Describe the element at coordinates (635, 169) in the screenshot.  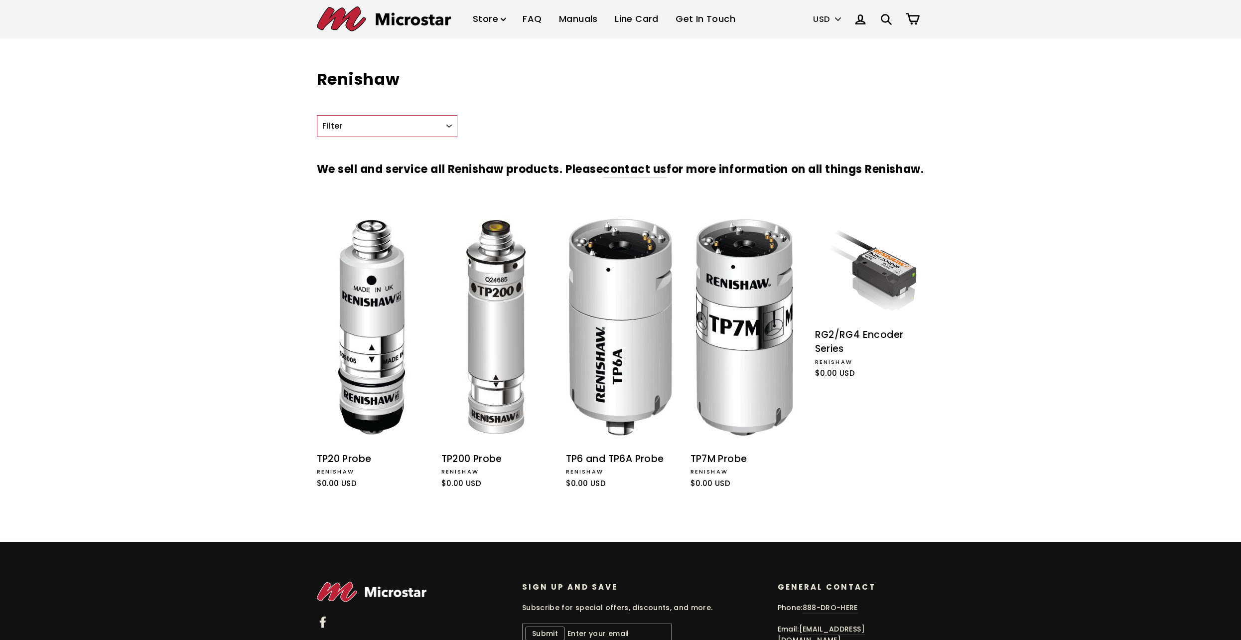
I see `a: contact us` at that location.